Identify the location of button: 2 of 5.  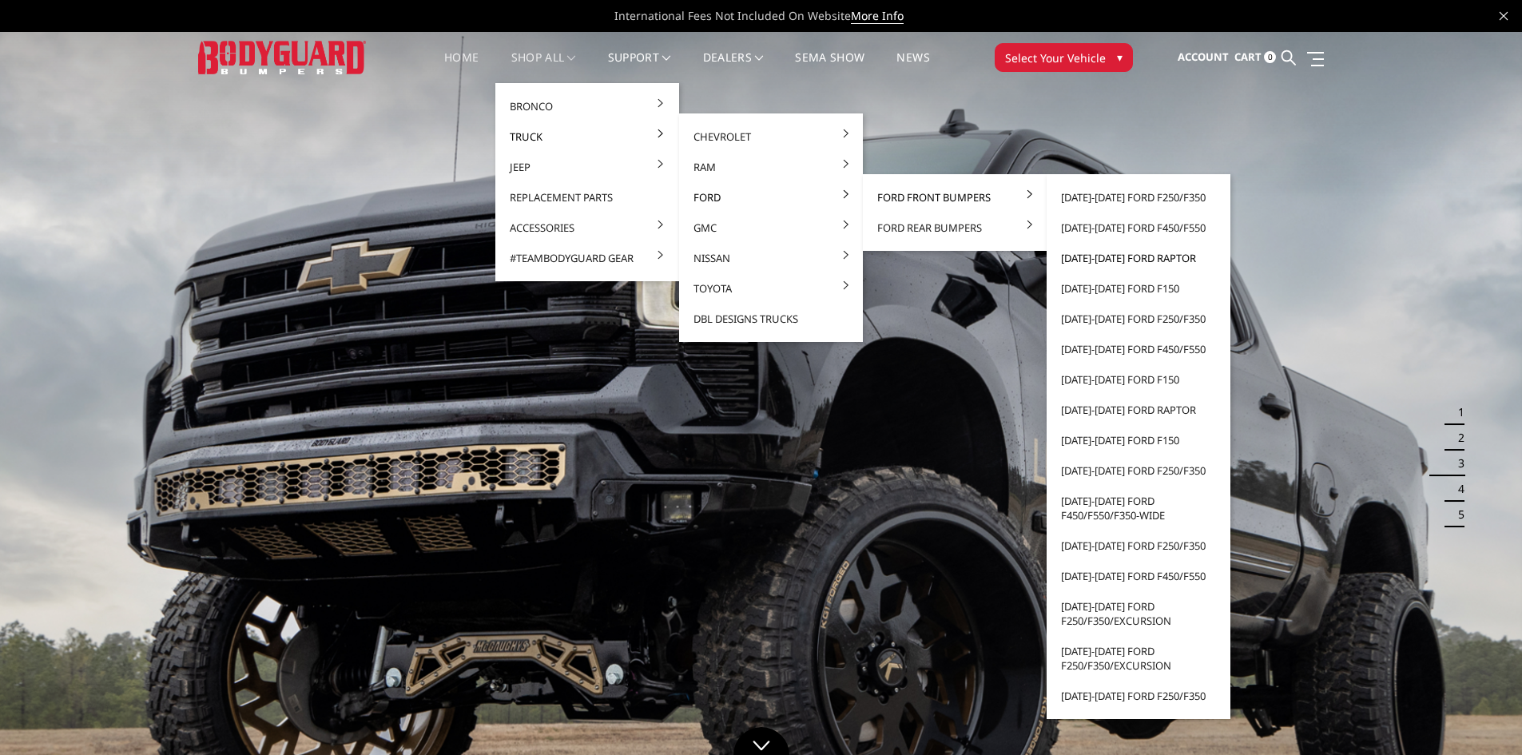
(1456, 438).